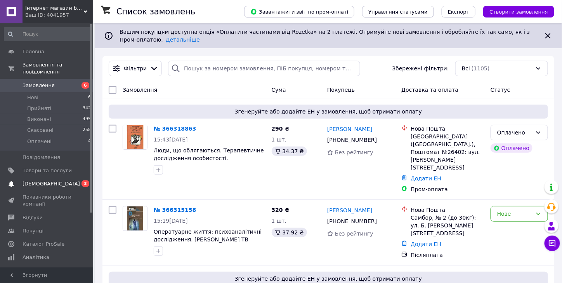 Image resolution: width=562 pixels, height=283 pixels. Describe the element at coordinates (299, 12) in the screenshot. I see `button: Завантажити звіт по пром-оплаті` at that location.